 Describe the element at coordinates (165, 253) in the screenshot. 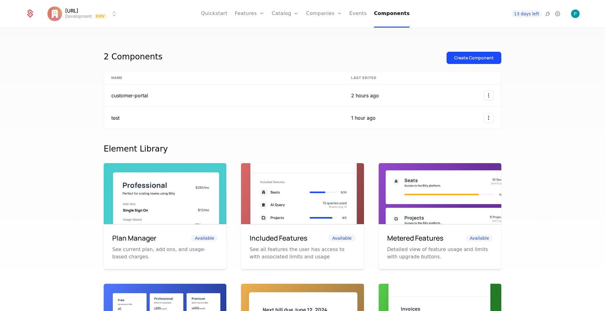

I see `p: See current plan, add ons, and usage-based charges.` at that location.